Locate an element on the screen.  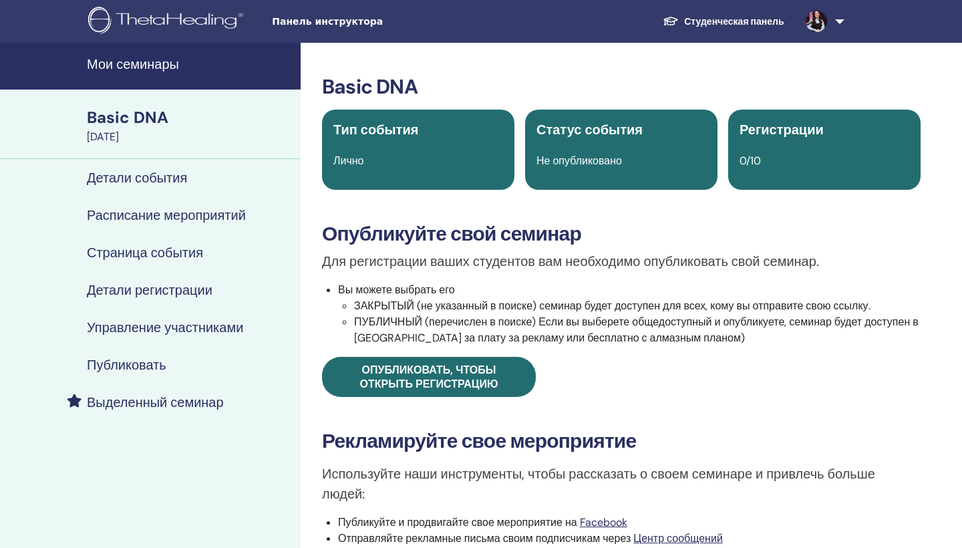
a: Facebook is located at coordinates (603, 522).